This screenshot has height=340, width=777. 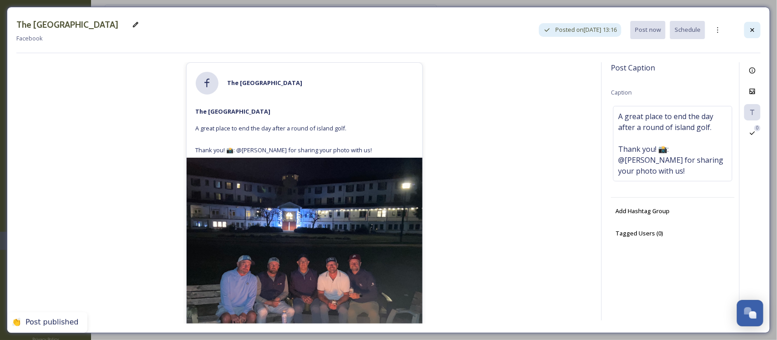 I want to click on div: 0, so click(x=757, y=128).